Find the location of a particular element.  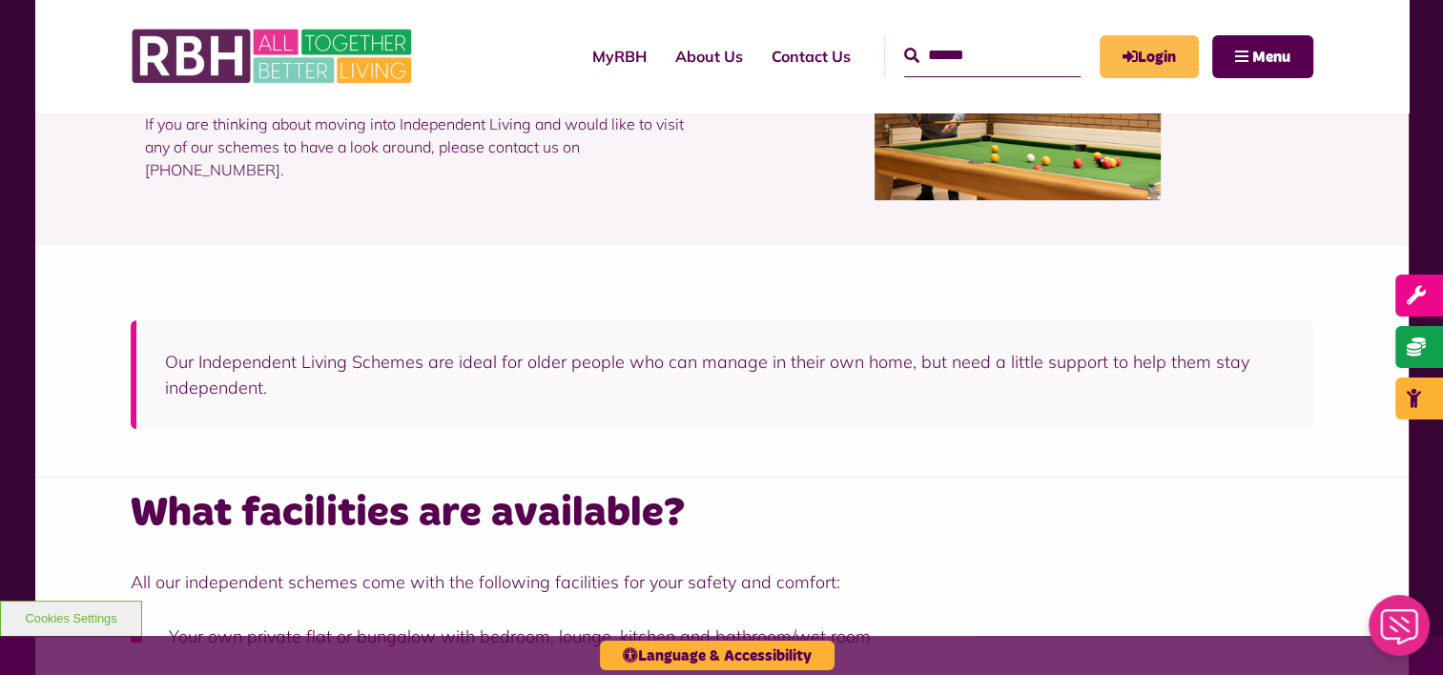

p: Our Independent Living Schemes are ideal for older people who can manage in their own home, but n... is located at coordinates (725, 375).